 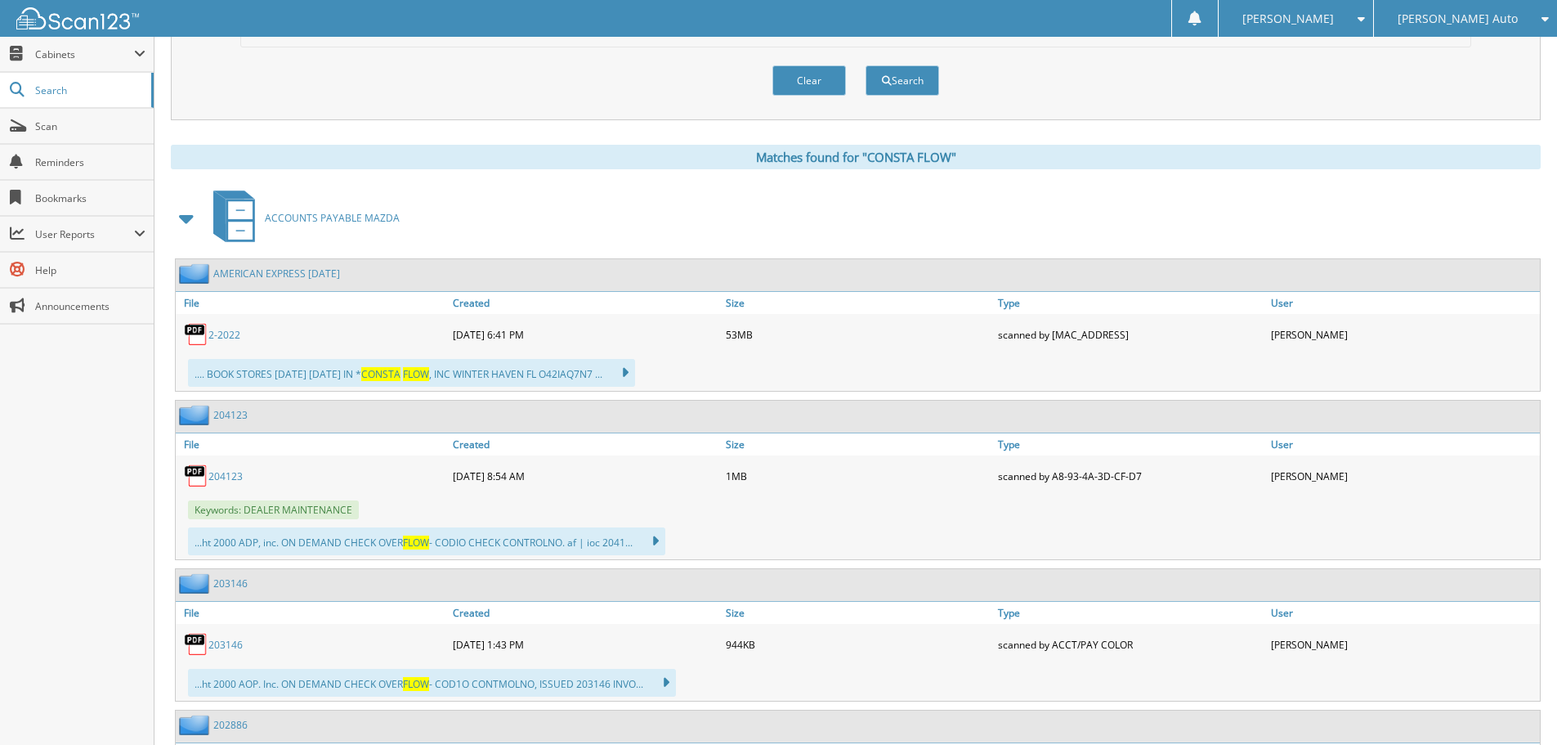 What do you see at coordinates (858, 476) in the screenshot?
I see `div: 1MB` at bounding box center [858, 476].